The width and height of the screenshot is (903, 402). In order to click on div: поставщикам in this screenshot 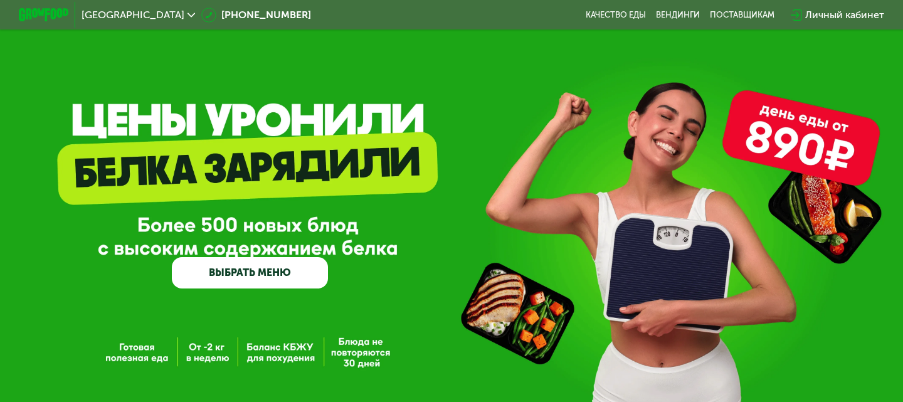, I will do `click(742, 15)`.